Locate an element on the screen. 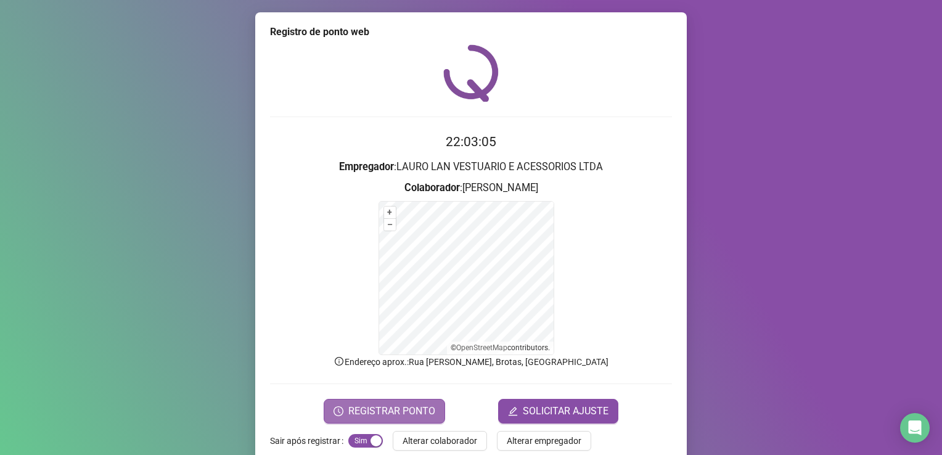  span: SOLICITAR AJUSTE is located at coordinates (565, 411).